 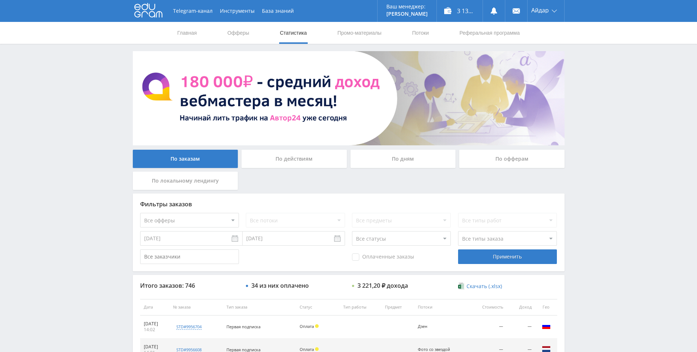 I want to click on th: Потоки, so click(x=441, y=307).